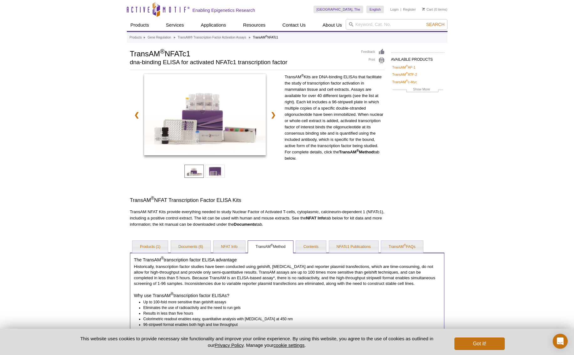  I want to click on strong: TransAM Method, so click(357, 152).